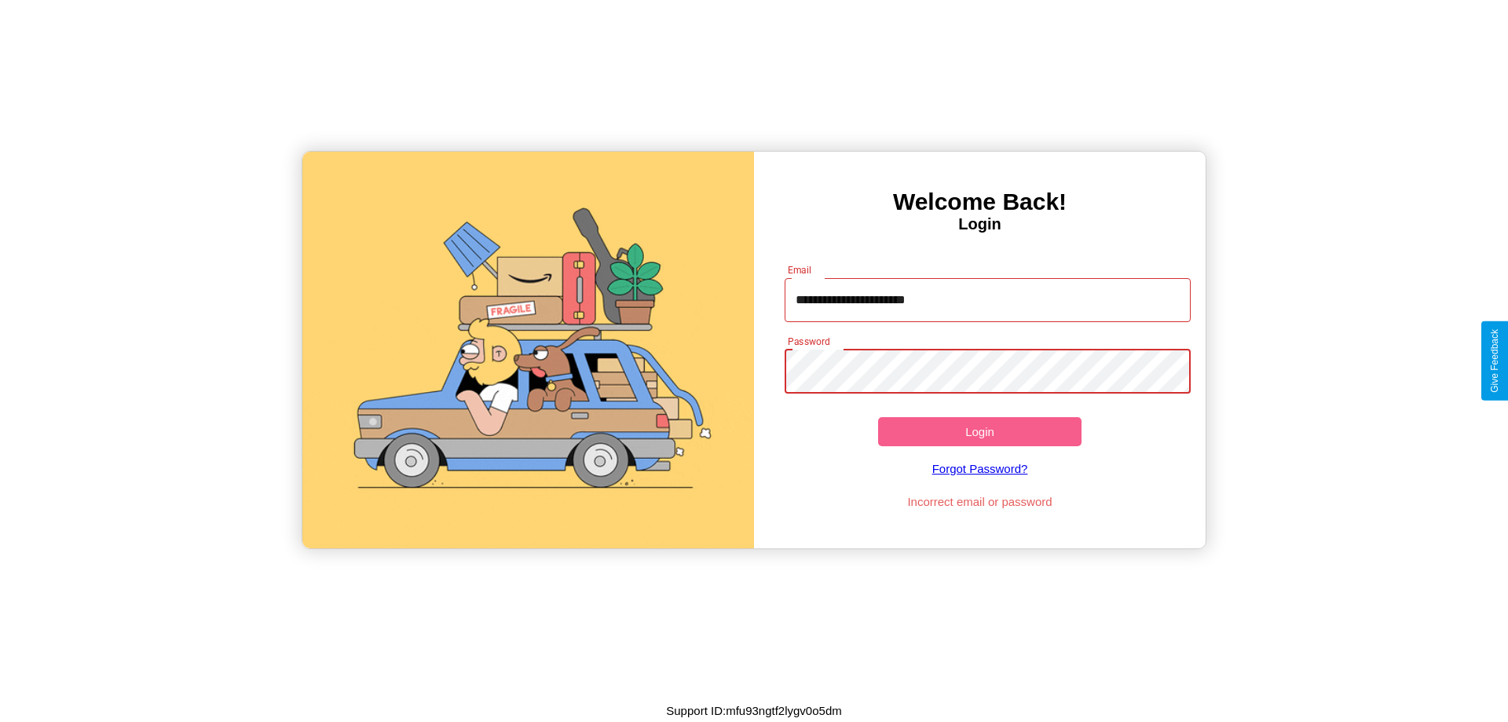  Describe the element at coordinates (753, 710) in the screenshot. I see `p: Support ID: mfu93ngtf2lygv0o5dm` at that location.